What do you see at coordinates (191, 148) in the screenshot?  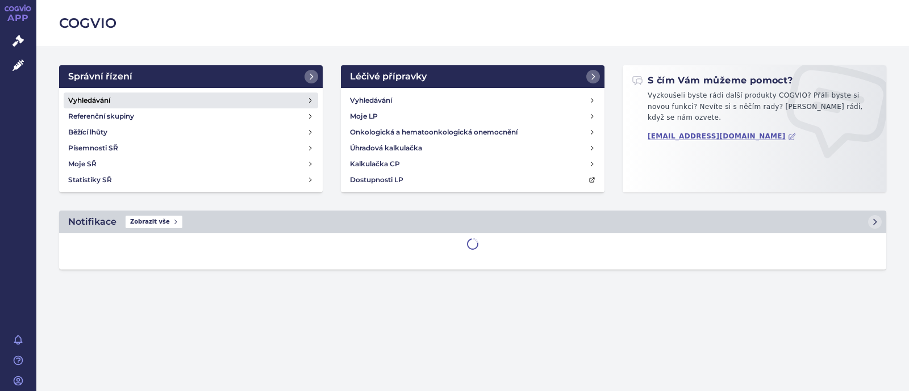 I see `a: Písemnosti SŘ` at bounding box center [191, 148].